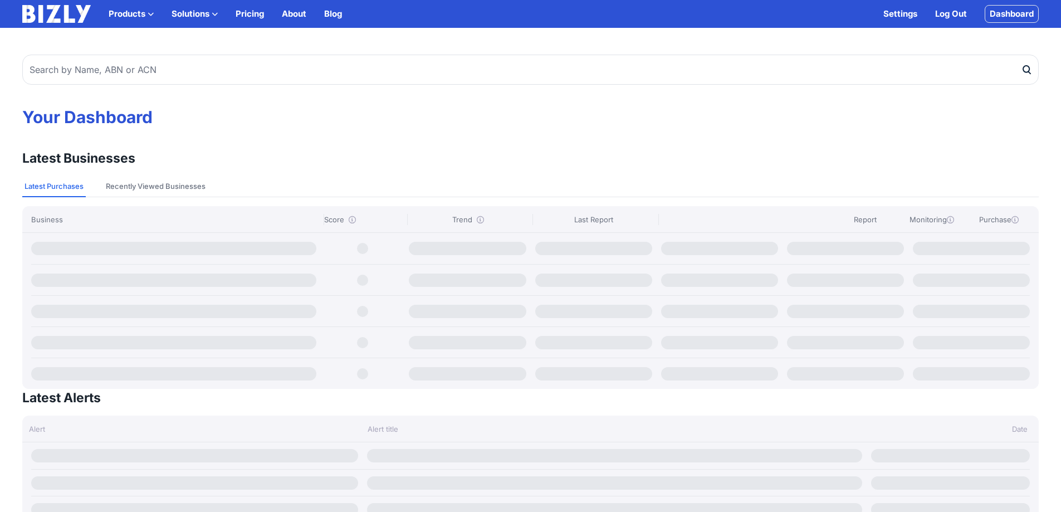 This screenshot has height=512, width=1061. Describe the element at coordinates (998, 219) in the screenshot. I see `div: Purchase` at that location.